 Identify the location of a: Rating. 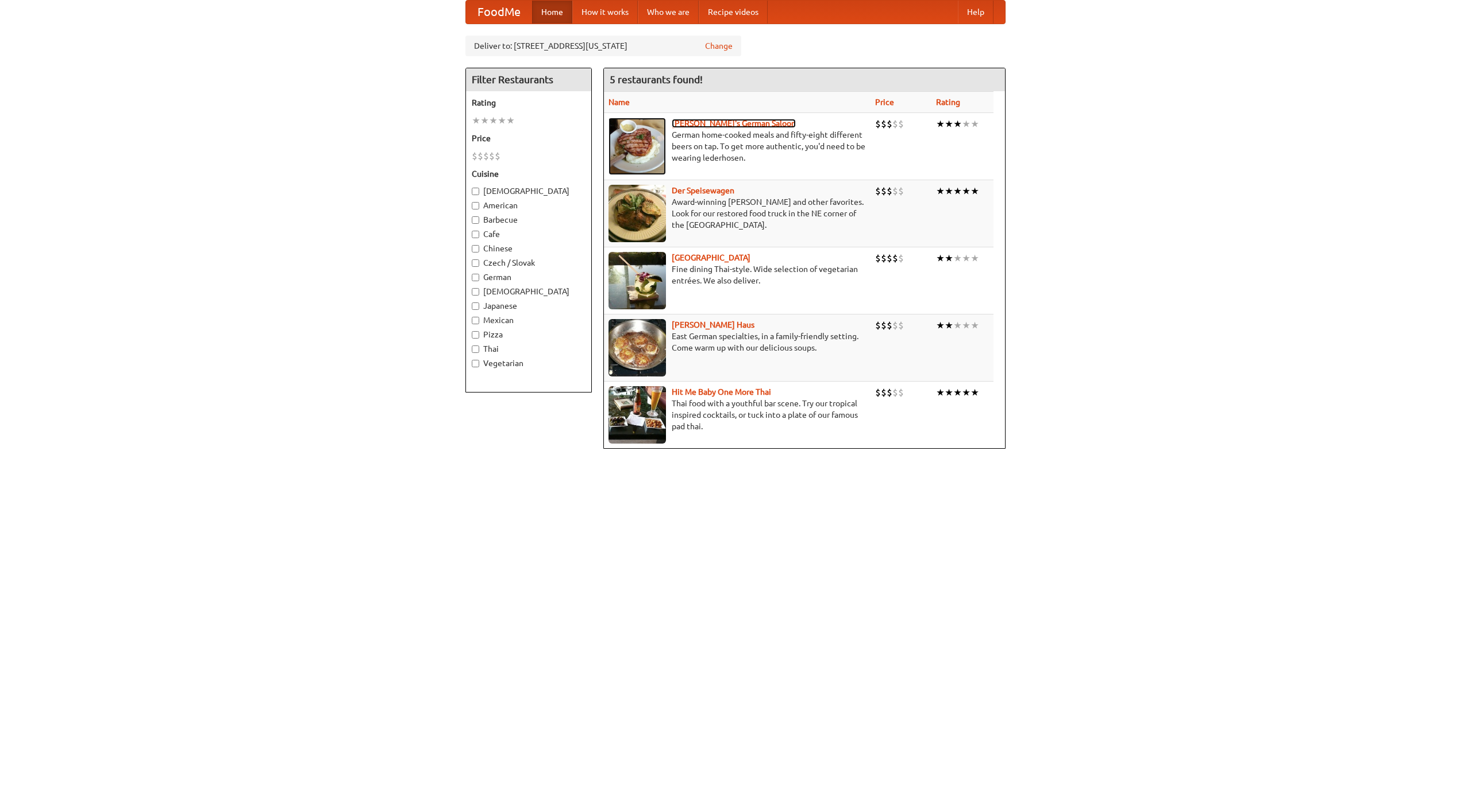
(948, 102).